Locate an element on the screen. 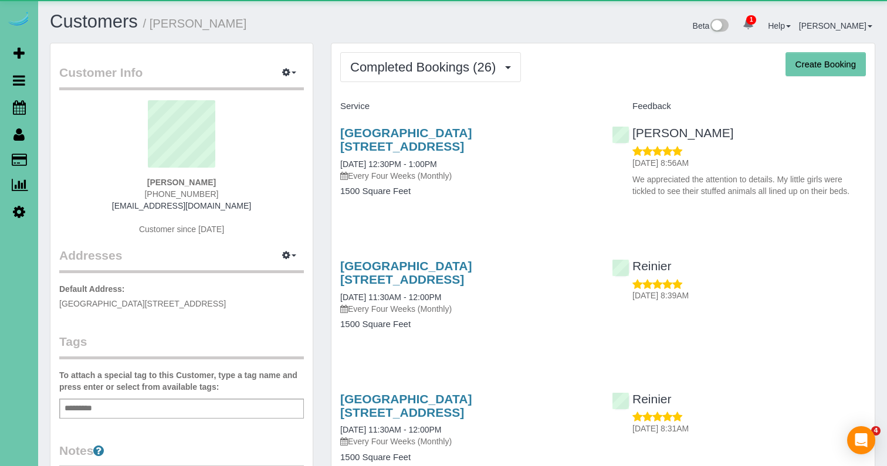  a: Beta is located at coordinates (711, 26).